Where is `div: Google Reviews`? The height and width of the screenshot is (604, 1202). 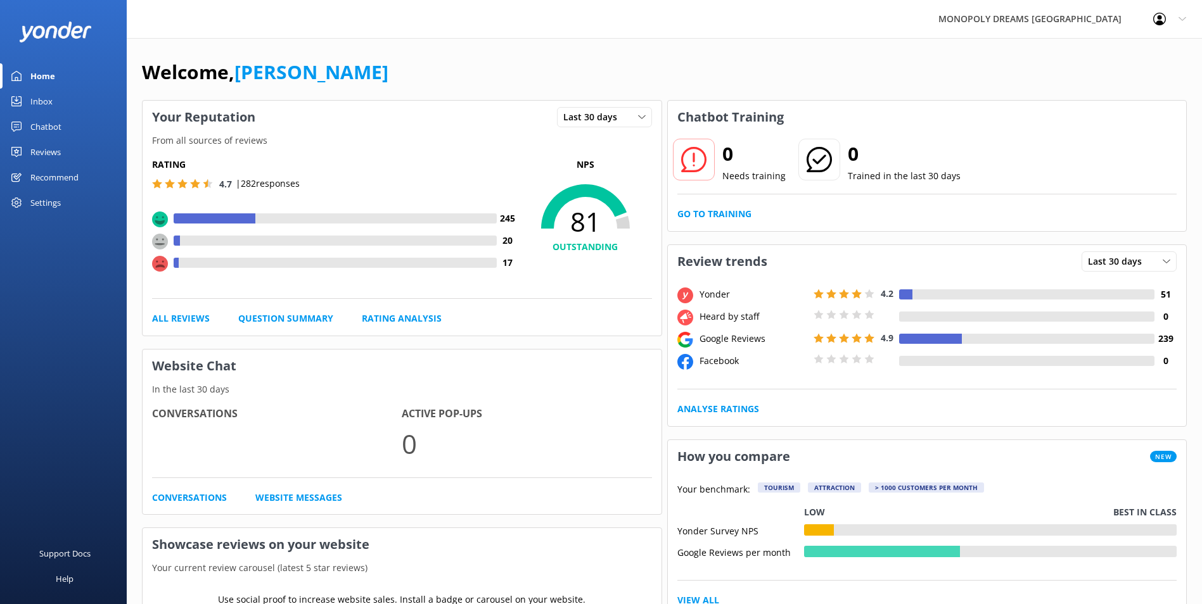
div: Google Reviews is located at coordinates (753, 339).